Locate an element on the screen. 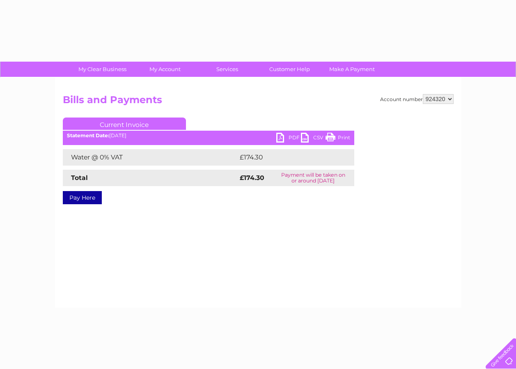 Image resolution: width=516 pixels, height=369 pixels. h2: Bills and Payments is located at coordinates (258, 102).